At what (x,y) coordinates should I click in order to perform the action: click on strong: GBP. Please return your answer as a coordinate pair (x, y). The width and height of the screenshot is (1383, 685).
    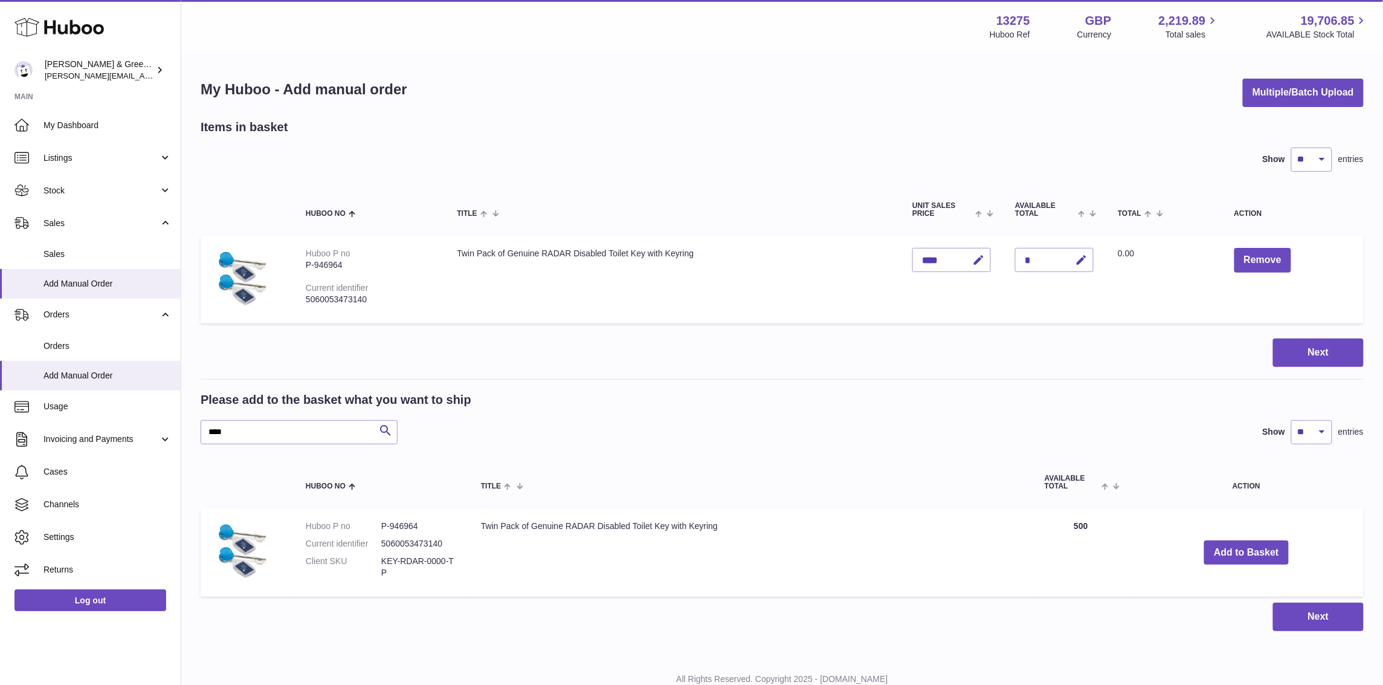
    Looking at the image, I should click on (1098, 21).